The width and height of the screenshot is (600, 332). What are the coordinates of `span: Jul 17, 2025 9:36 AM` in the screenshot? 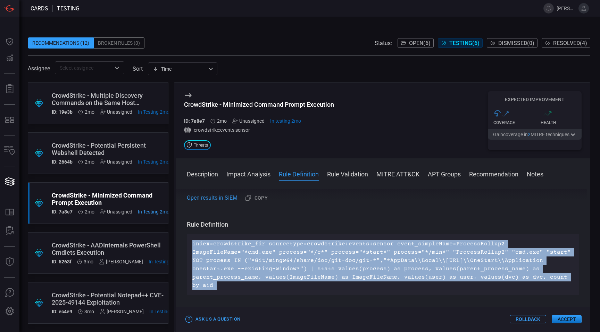 It's located at (90, 162).